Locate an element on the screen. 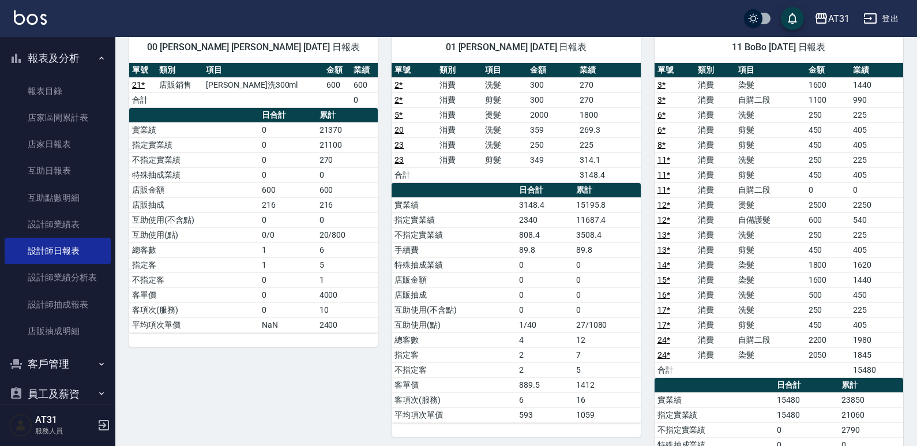 The image size is (917, 446). td: 2400 is located at coordinates (347, 325).